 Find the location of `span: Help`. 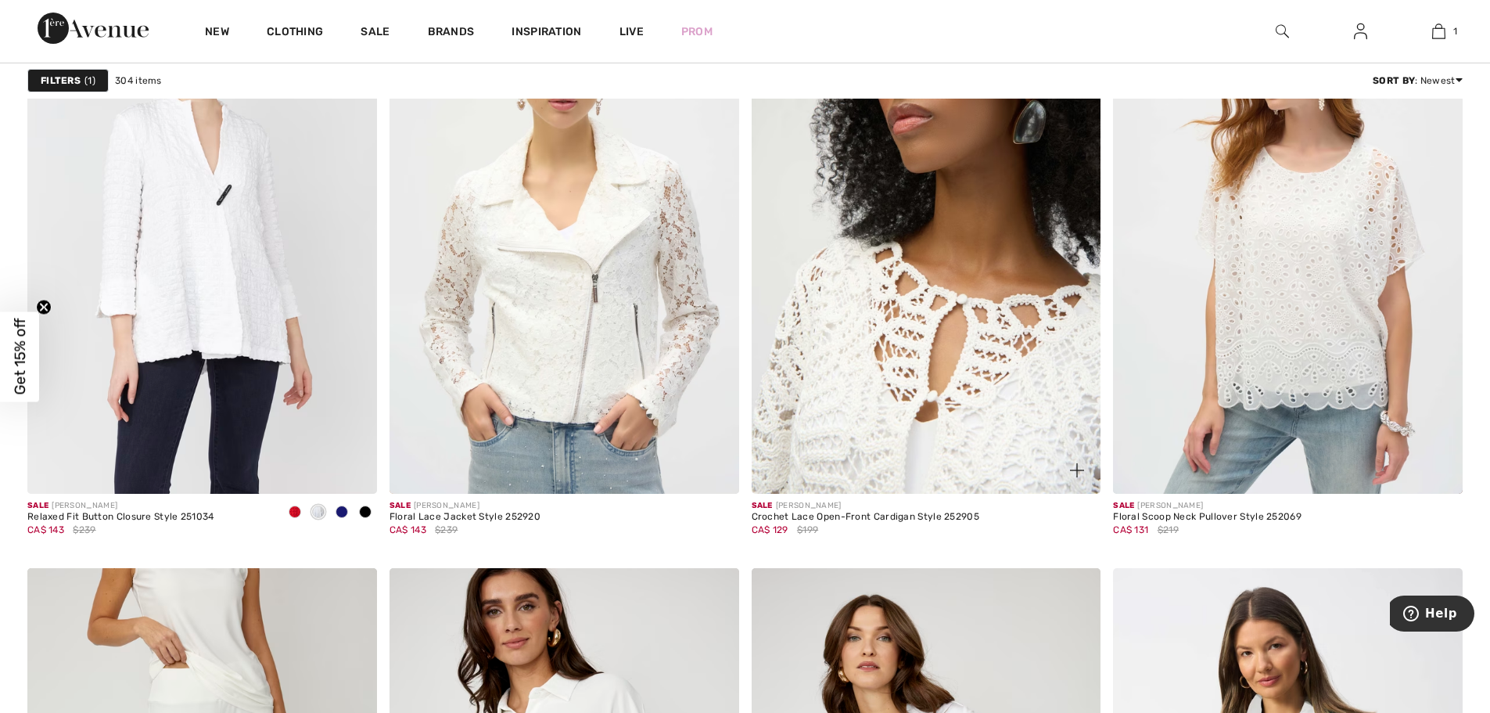

span: Help is located at coordinates (51, 18).